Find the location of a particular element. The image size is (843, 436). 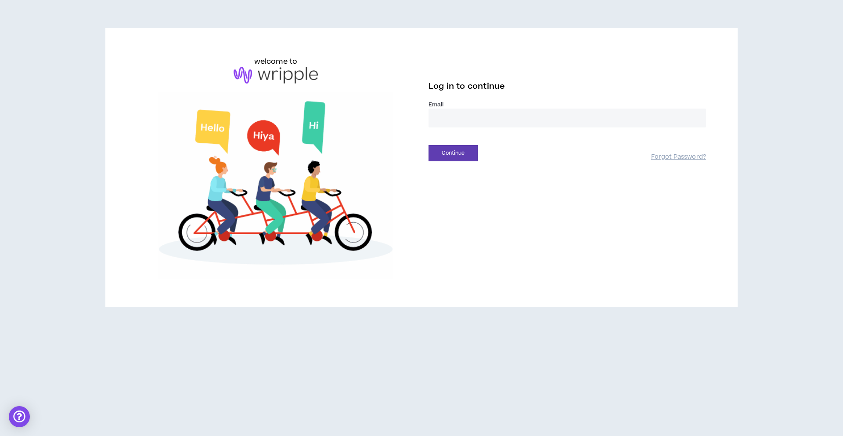

label: Email is located at coordinates (567, 105).